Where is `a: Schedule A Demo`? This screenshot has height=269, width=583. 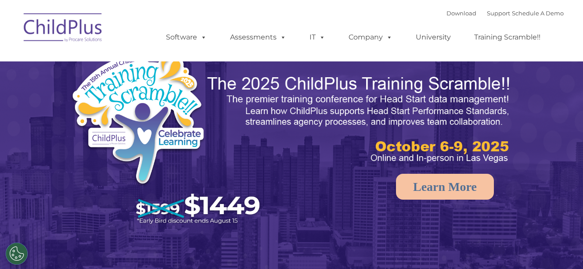 a: Schedule A Demo is located at coordinates (538, 13).